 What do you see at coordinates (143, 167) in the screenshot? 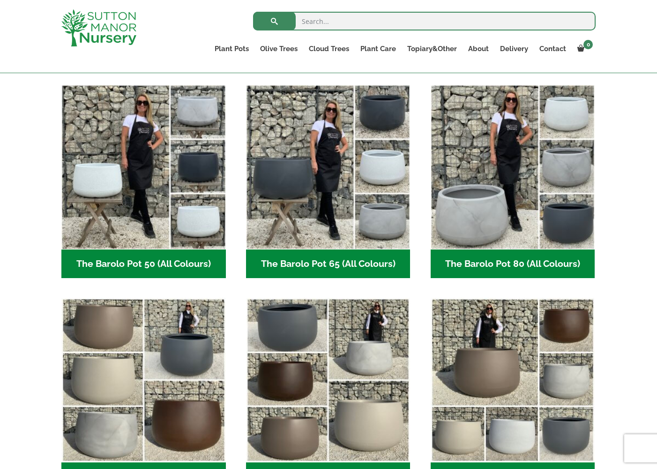
I see `img: The Barolo Pot 50 (All Colours)` at bounding box center [143, 167].